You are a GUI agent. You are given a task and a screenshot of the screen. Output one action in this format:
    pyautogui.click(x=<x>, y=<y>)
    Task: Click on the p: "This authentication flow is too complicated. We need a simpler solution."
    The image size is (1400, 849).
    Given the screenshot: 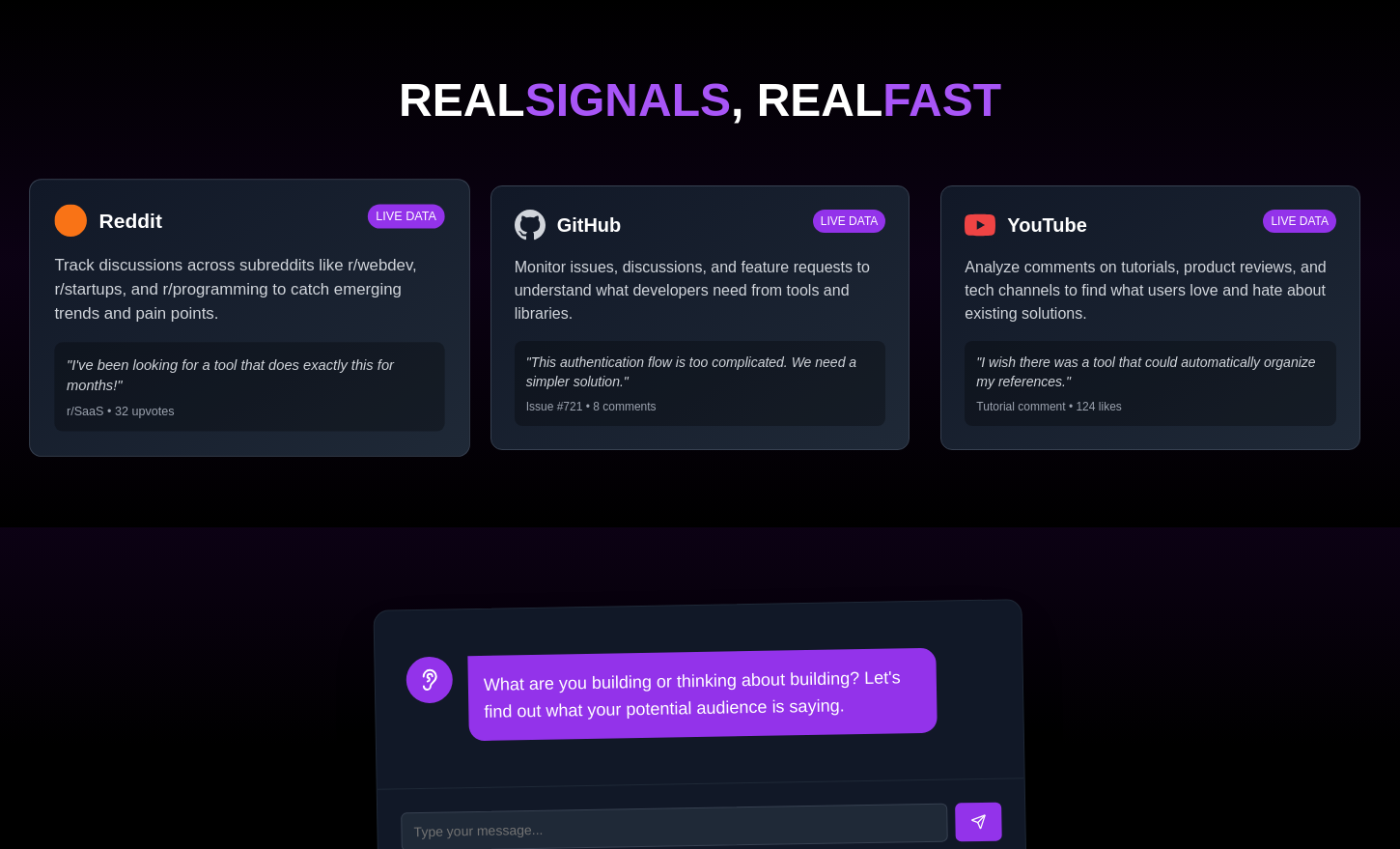 What is the action you would take?
    pyautogui.click(x=700, y=372)
    